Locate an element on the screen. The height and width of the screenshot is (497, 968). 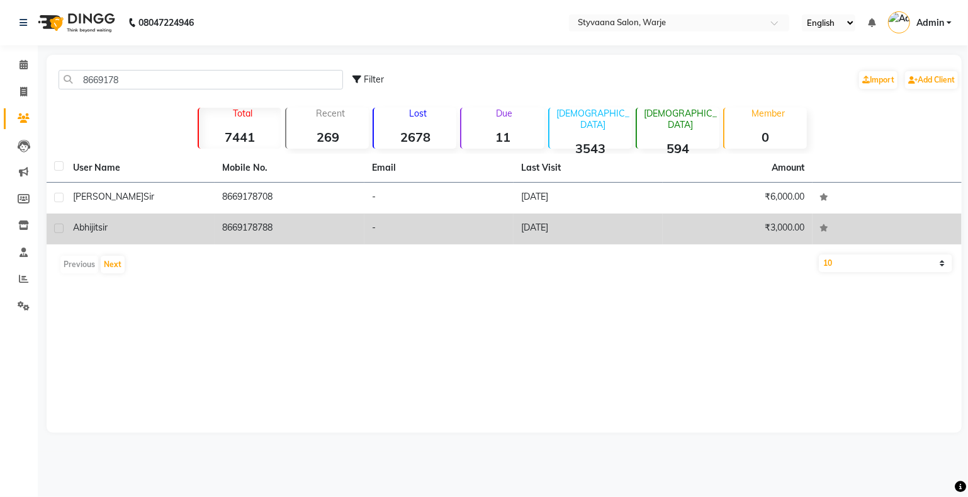
strong: 2678 is located at coordinates (415, 137).